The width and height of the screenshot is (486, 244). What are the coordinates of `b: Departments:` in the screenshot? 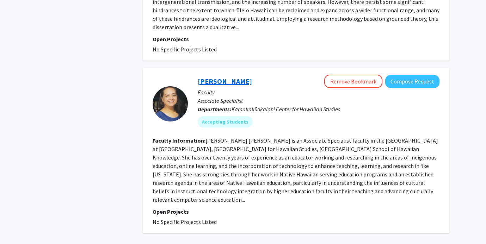 It's located at (215, 109).